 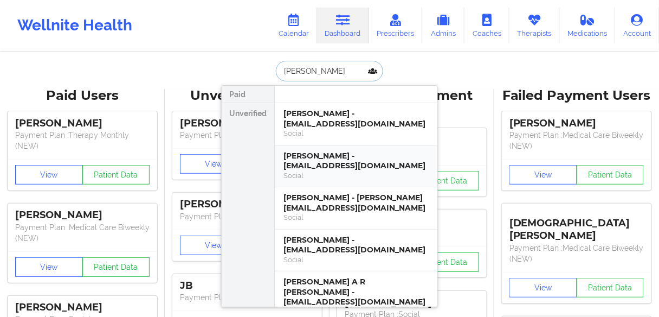 I want to click on a: Calendar, so click(x=294, y=25).